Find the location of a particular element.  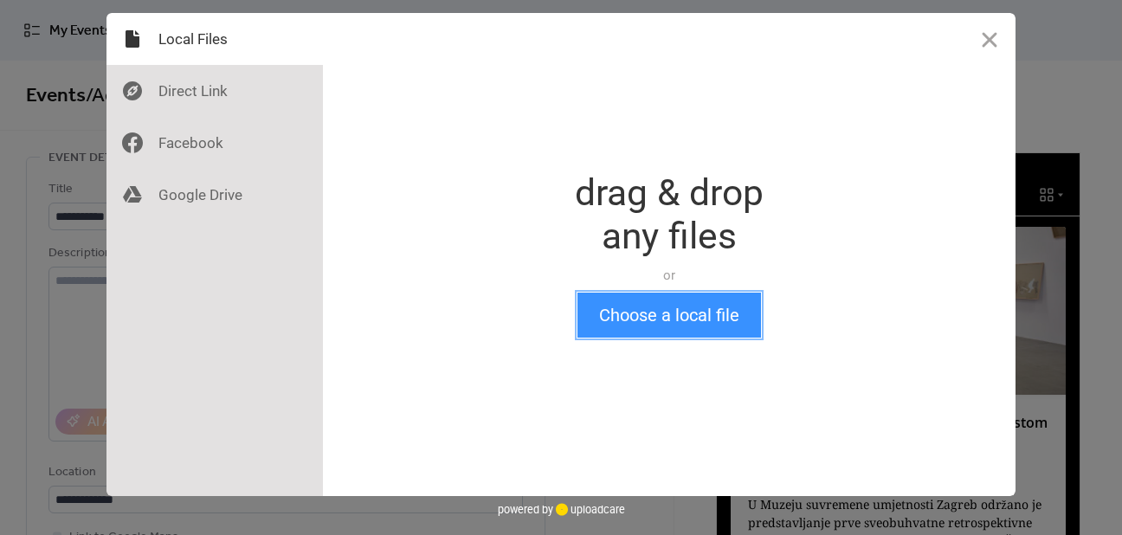

div: Google Drive is located at coordinates (215, 195).